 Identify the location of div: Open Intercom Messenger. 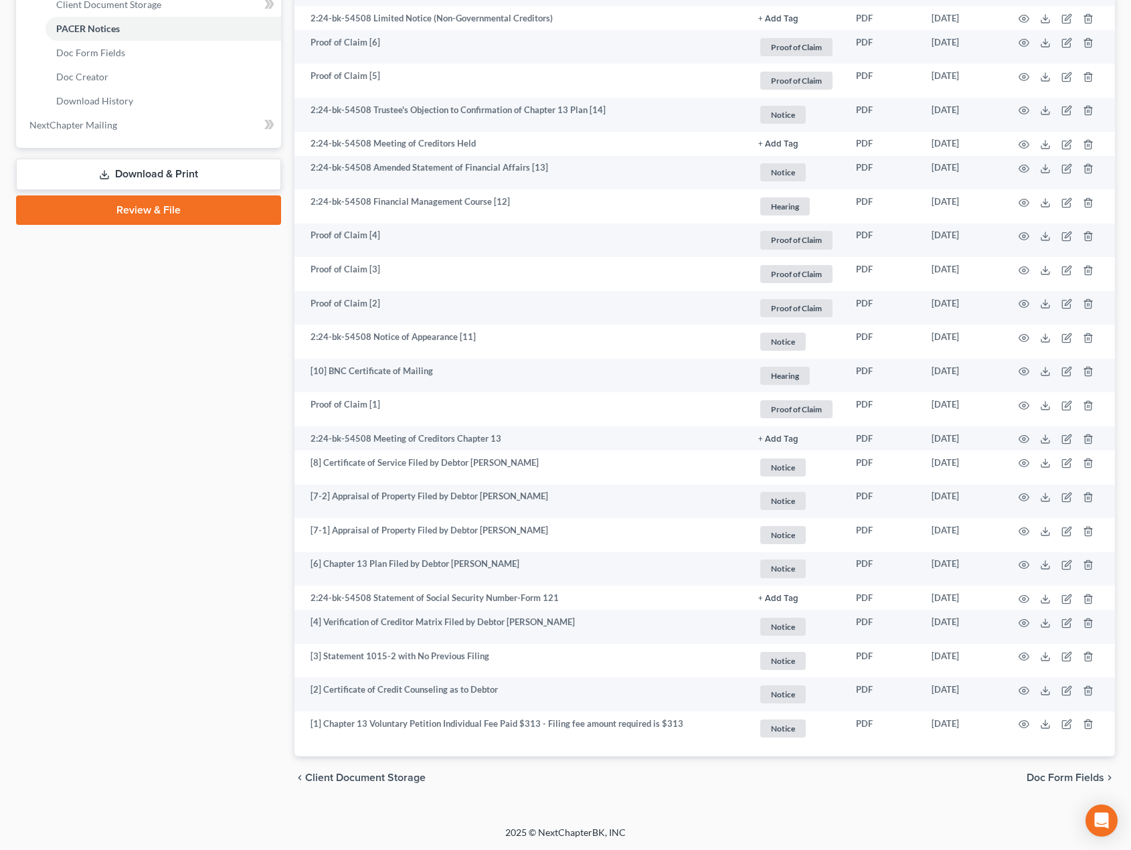
(1102, 821).